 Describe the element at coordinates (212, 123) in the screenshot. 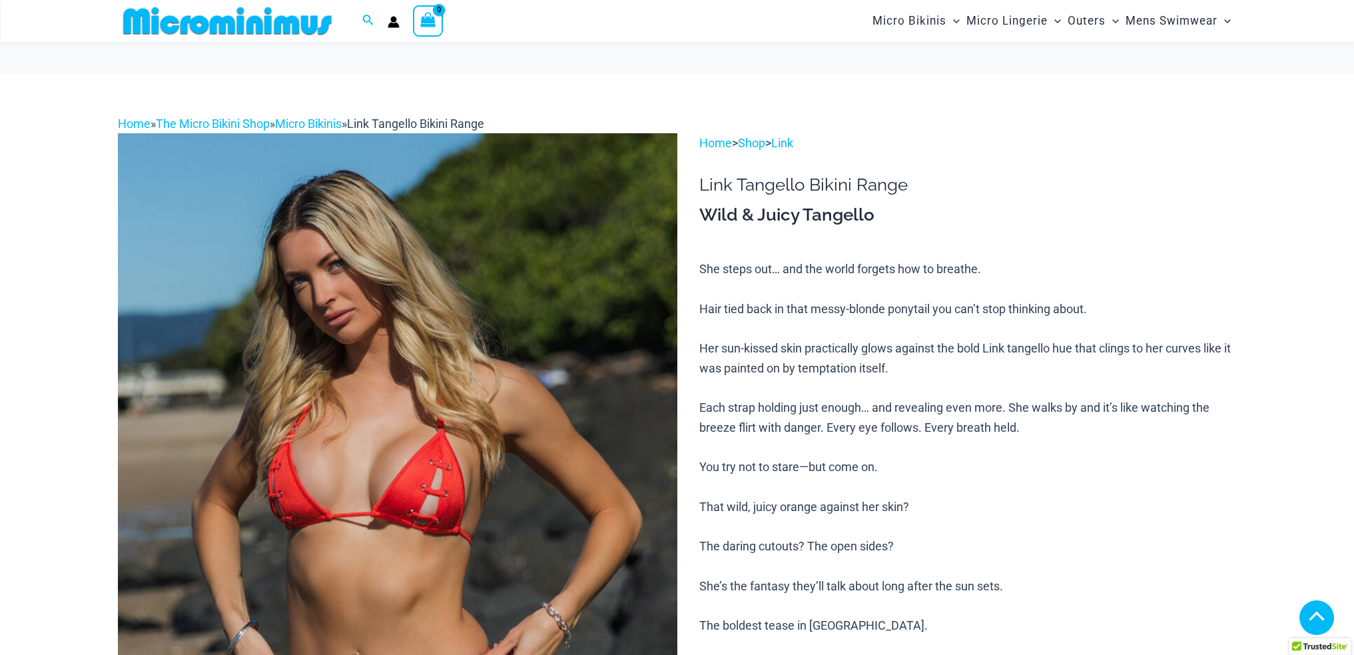

I see `a: The Micro Bikini Shop` at that location.